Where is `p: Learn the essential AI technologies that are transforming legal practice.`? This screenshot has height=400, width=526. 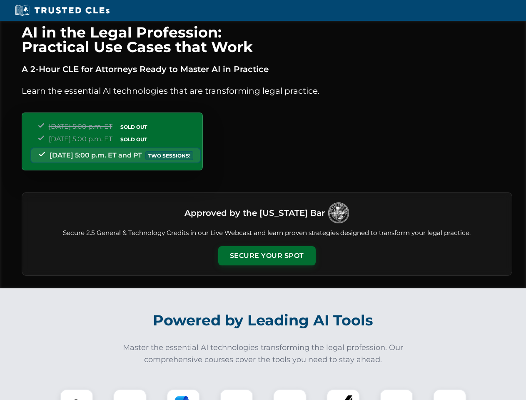
p: Learn the essential AI technologies that are transforming legal practice. is located at coordinates (267, 91).